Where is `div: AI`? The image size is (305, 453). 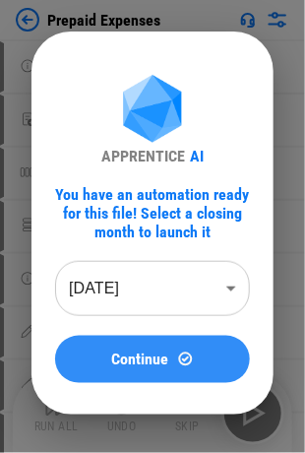
div: AI is located at coordinates (197, 156).